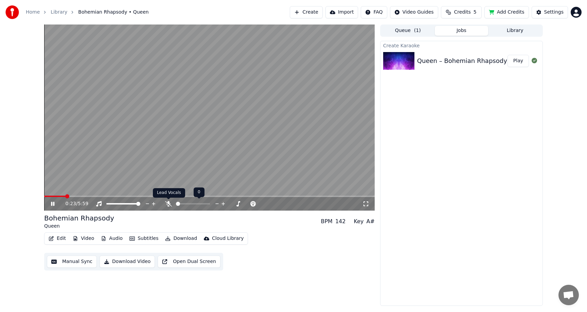  I want to click on button: Queue, so click(408, 31).